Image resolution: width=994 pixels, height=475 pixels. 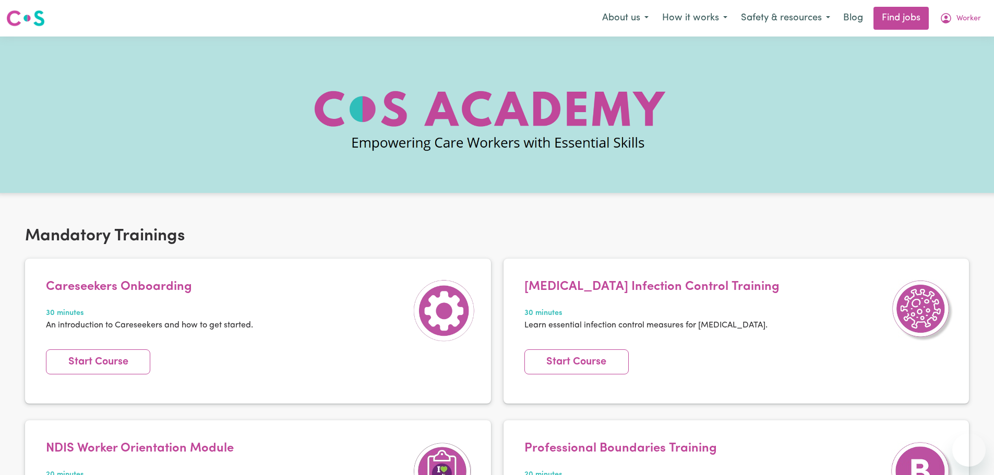 What do you see at coordinates (625, 18) in the screenshot?
I see `button: About us` at bounding box center [625, 18].